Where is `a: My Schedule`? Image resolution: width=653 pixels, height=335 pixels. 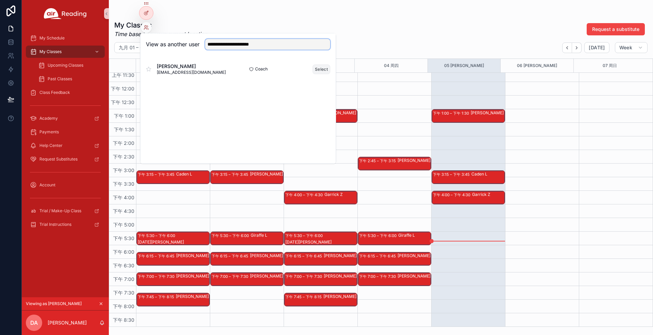 a: My Schedule is located at coordinates (65, 38).